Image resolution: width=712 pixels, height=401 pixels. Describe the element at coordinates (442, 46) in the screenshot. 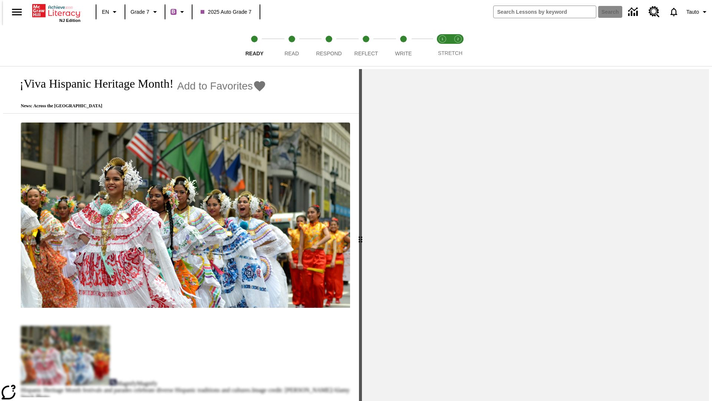

I see `button: Stretch Read step 1 of 2` at that location.